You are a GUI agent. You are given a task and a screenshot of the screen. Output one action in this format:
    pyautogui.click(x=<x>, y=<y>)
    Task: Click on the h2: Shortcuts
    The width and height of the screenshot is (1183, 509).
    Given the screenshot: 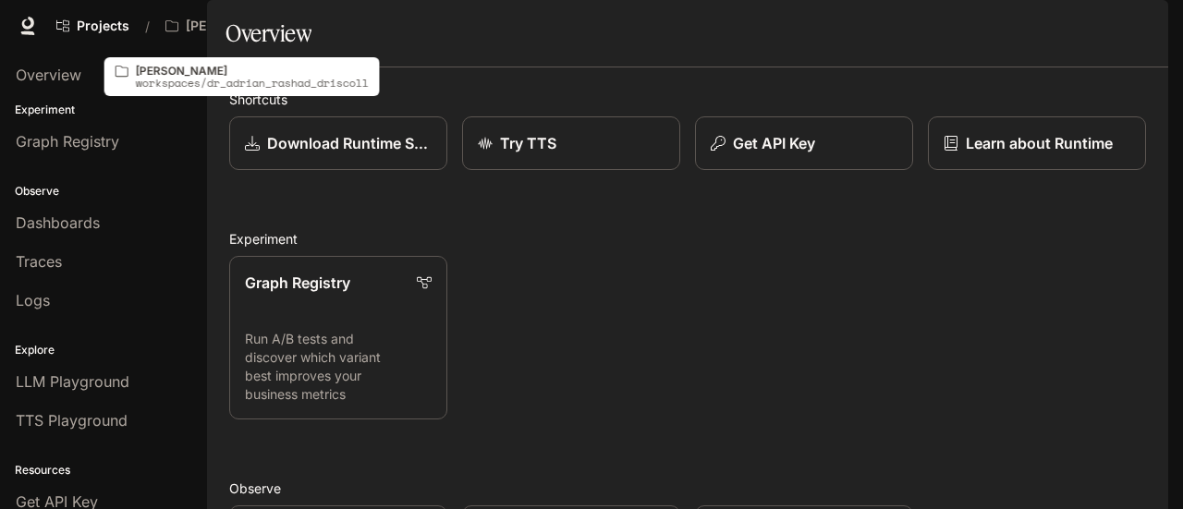 What is the action you would take?
    pyautogui.click(x=688, y=99)
    